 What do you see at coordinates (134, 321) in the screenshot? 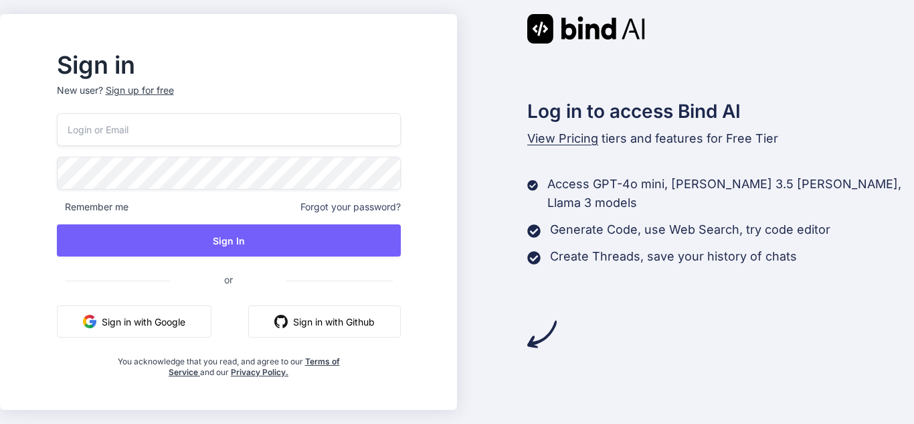
I see `button: Sign in with Google` at bounding box center [134, 321].